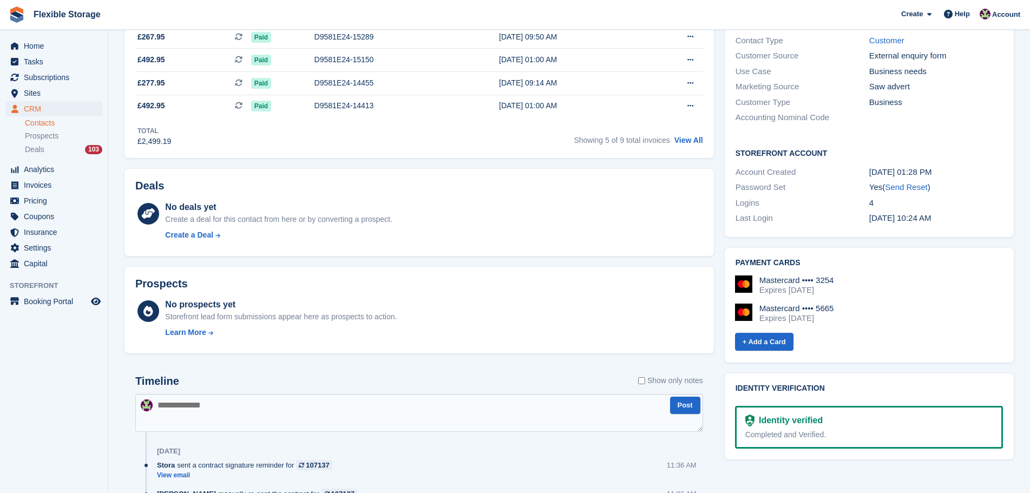 The image size is (1030, 493). Describe the element at coordinates (797, 280) in the screenshot. I see `div: Mastercard •••• 3254` at that location.